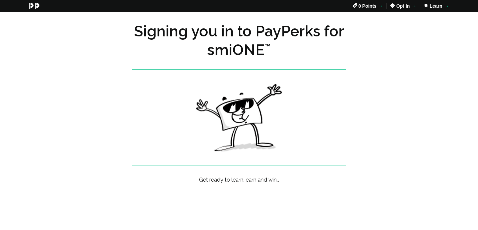  I want to click on a: PayPerks® for smiONE Circle, so click(34, 6).